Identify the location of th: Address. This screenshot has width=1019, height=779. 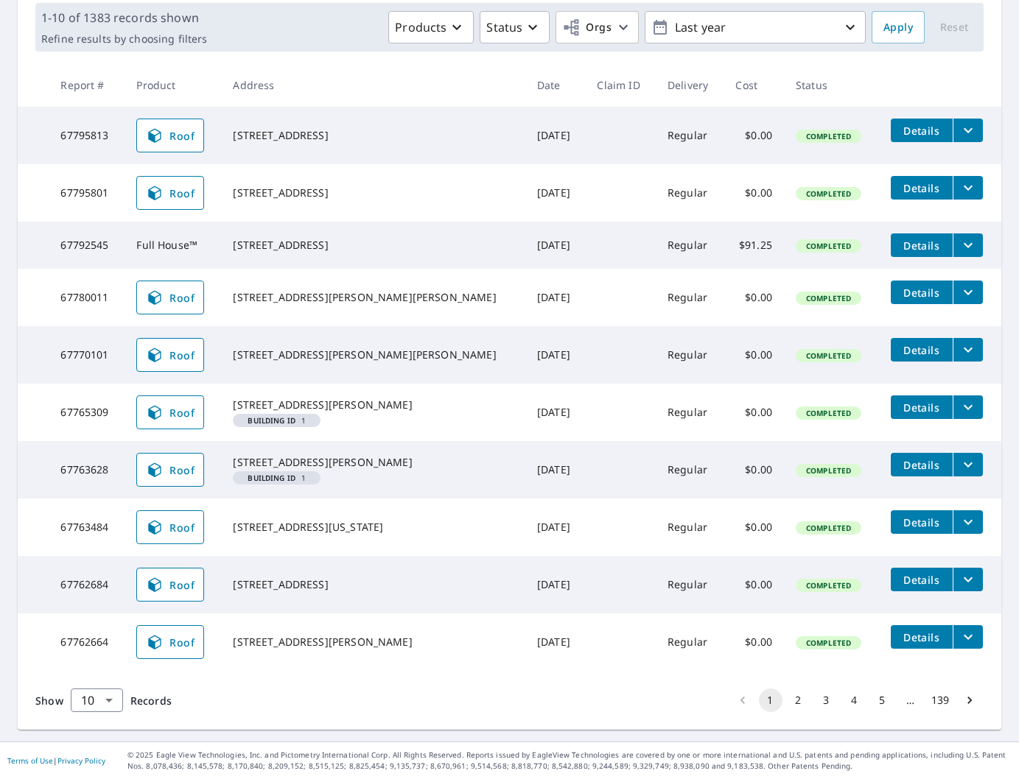
(373, 85).